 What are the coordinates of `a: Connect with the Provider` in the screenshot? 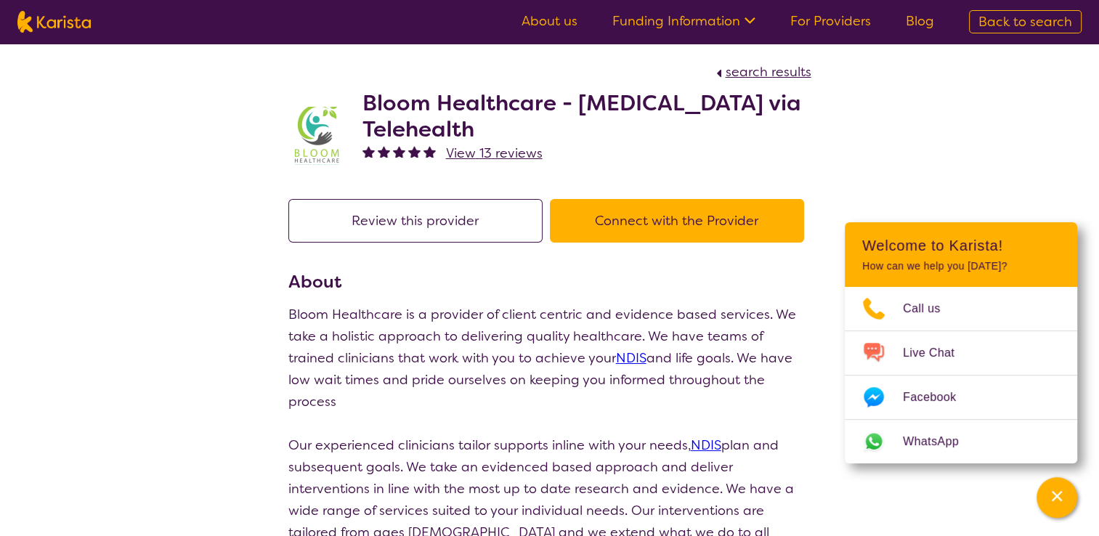 It's located at (681, 221).